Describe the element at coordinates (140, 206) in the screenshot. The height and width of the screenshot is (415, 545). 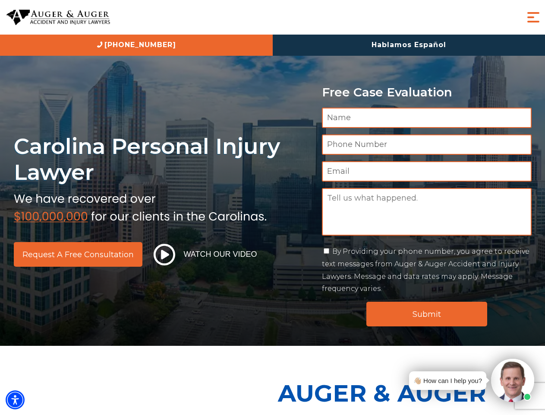
I see `img: sub text` at that location.